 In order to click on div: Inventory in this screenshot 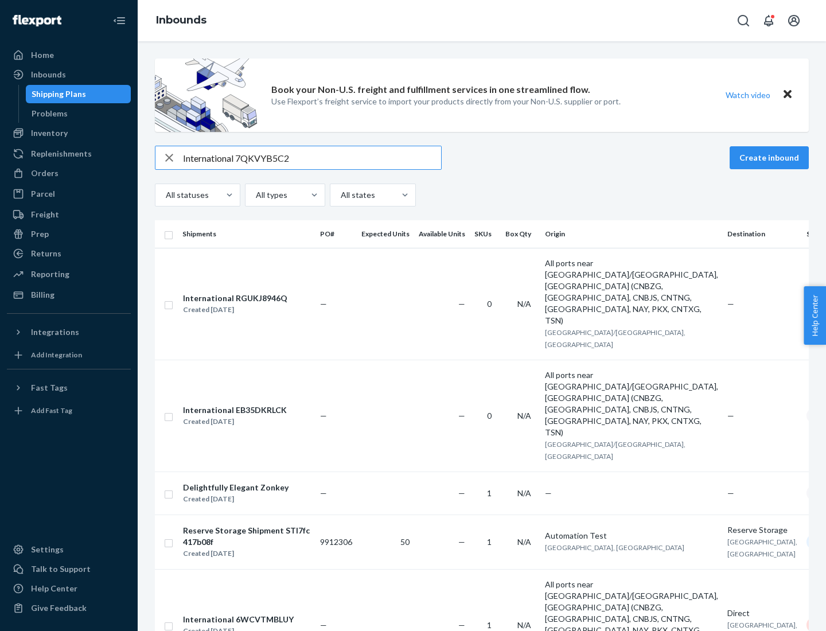, I will do `click(49, 133)`.